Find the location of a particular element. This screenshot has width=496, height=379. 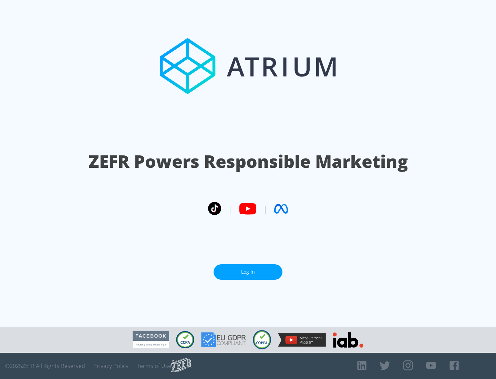

img: IAB is located at coordinates (348, 340).